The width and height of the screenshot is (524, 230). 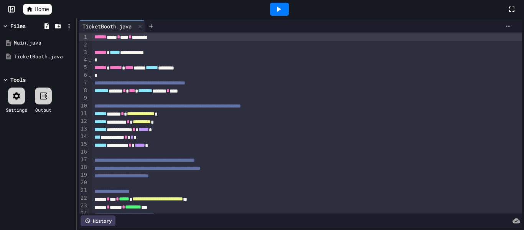 What do you see at coordinates (83, 205) in the screenshot?
I see `div: 23` at bounding box center [83, 205].